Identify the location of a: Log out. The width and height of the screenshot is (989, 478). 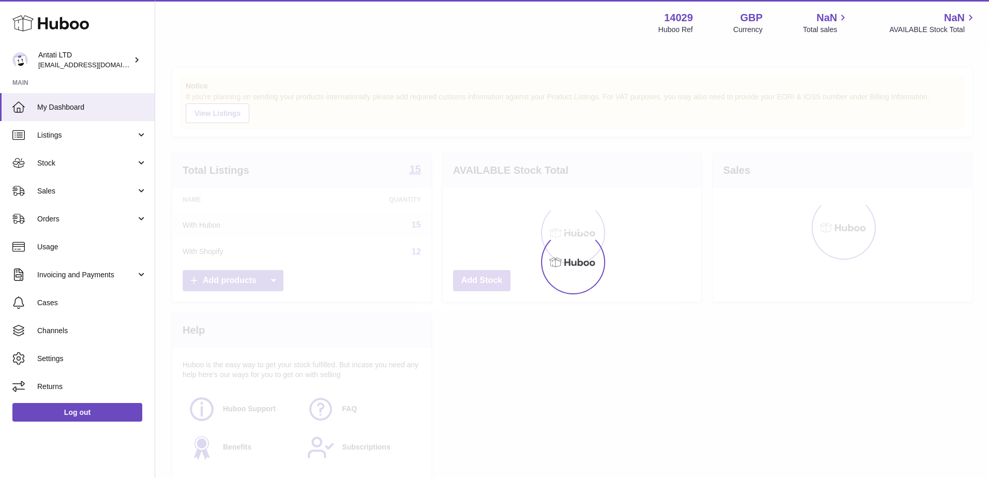
(77, 412).